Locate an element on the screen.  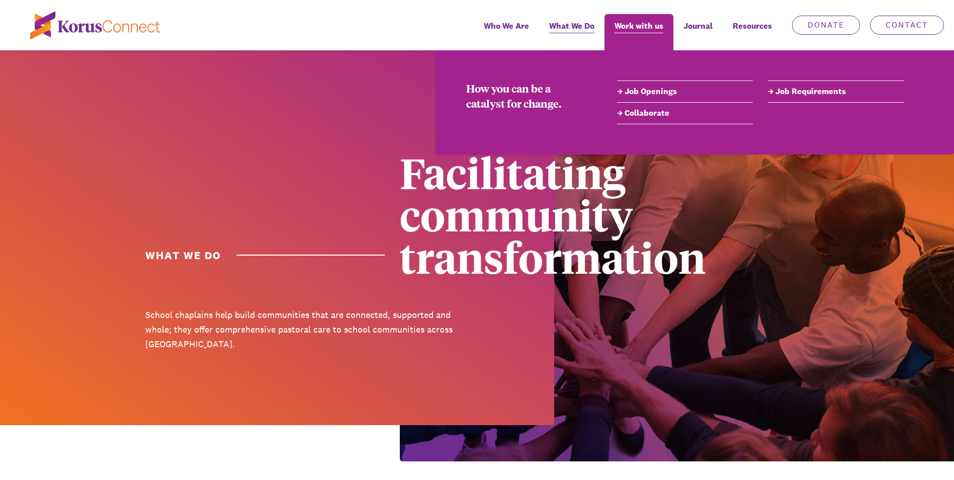
a: Collaborate is located at coordinates (685, 113).